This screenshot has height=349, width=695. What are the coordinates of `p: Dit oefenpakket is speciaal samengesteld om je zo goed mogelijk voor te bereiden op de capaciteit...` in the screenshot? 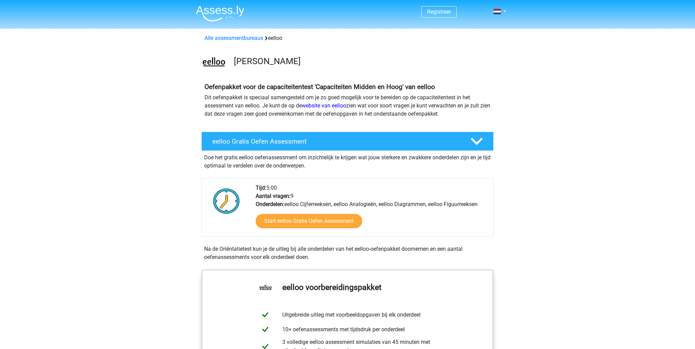 It's located at (348, 106).